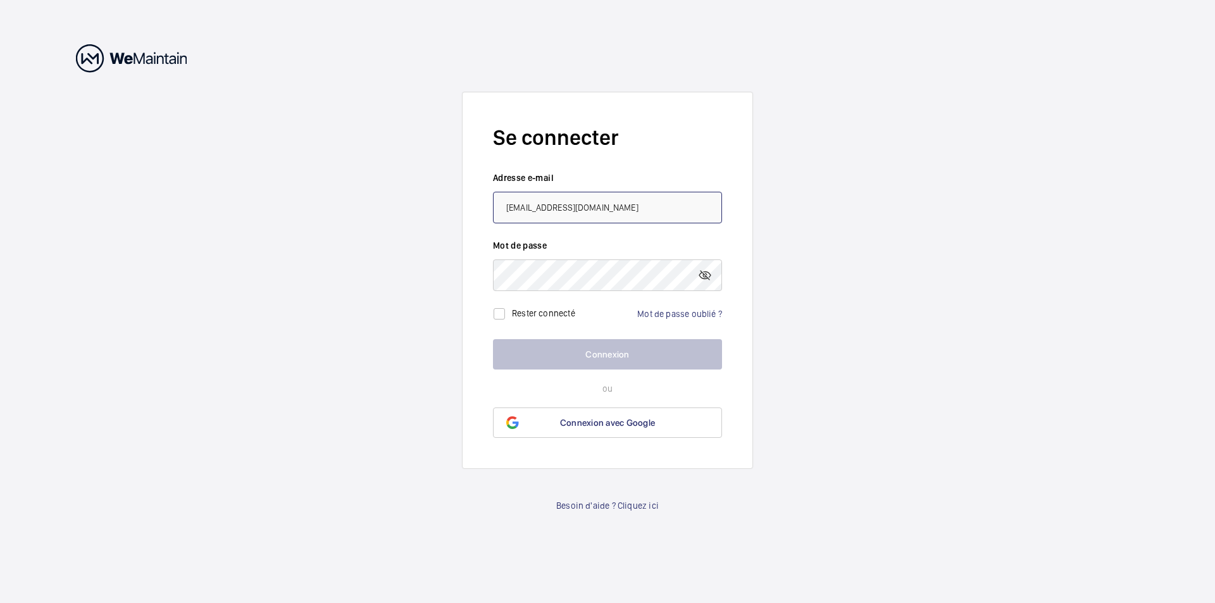  Describe the element at coordinates (680, 314) in the screenshot. I see `a: Mot de passe oublié ?` at that location.